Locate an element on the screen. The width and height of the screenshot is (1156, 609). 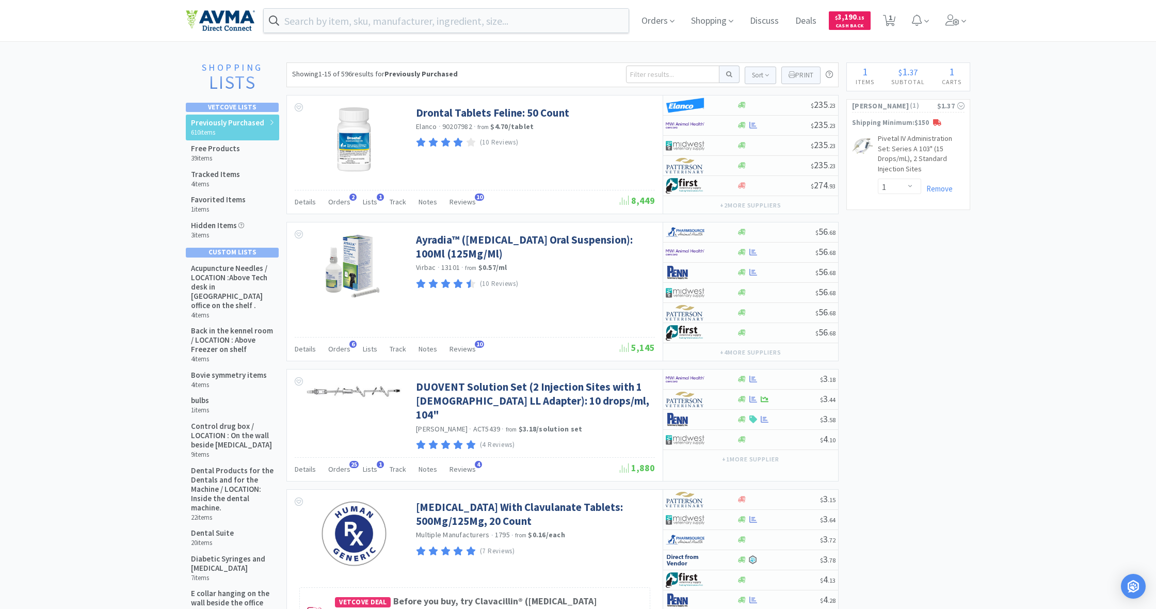
h6: 20 items is located at coordinates (212, 543).